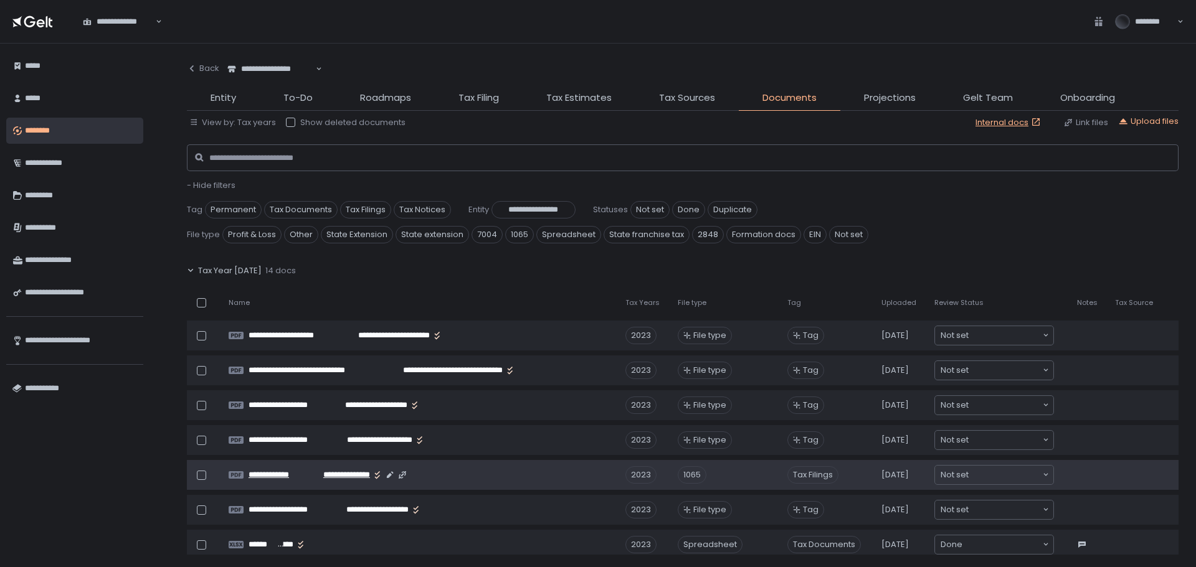 This screenshot has width=1196, height=567. What do you see at coordinates (519, 235) in the screenshot?
I see `span: 1065` at bounding box center [519, 235].